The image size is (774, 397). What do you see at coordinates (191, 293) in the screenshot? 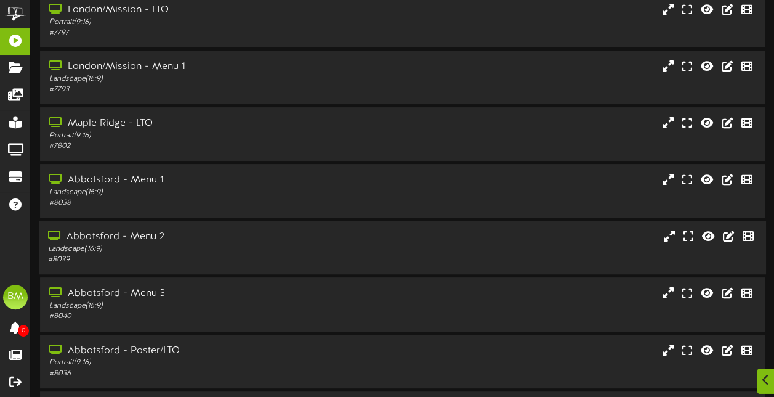
I see `div: Abbotsford - Menu 3` at bounding box center [191, 293].